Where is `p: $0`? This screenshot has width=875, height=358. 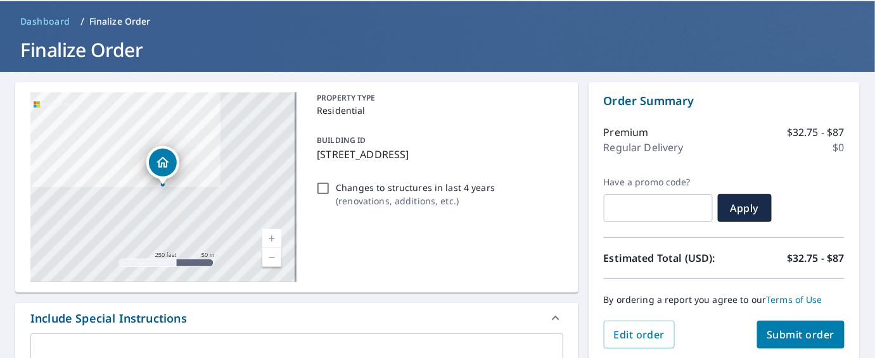
p: $0 is located at coordinates (838, 148).